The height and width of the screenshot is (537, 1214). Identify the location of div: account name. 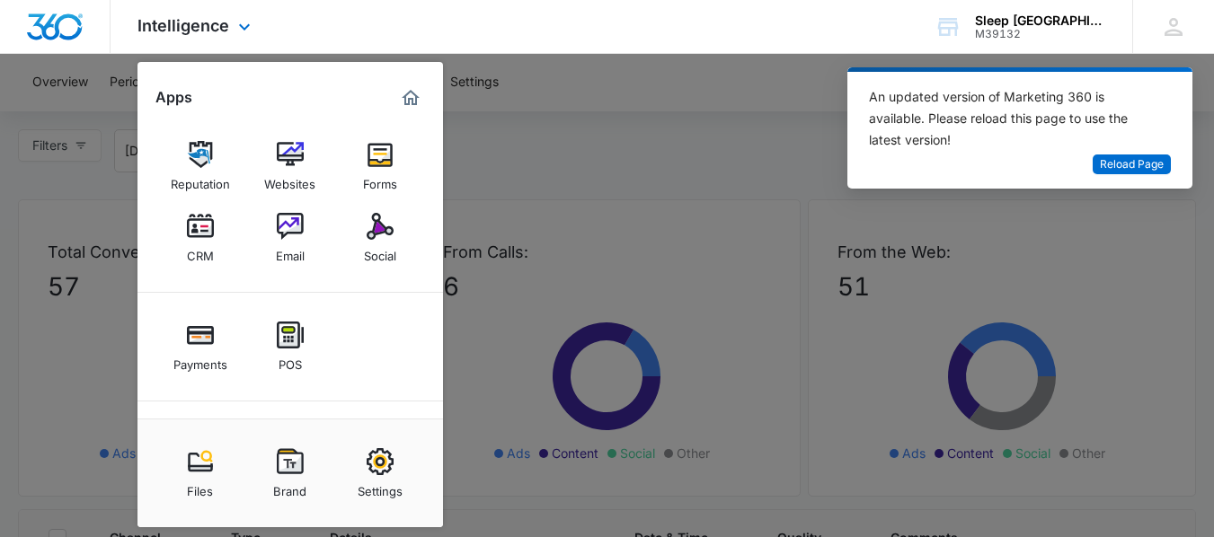
(1041, 21).